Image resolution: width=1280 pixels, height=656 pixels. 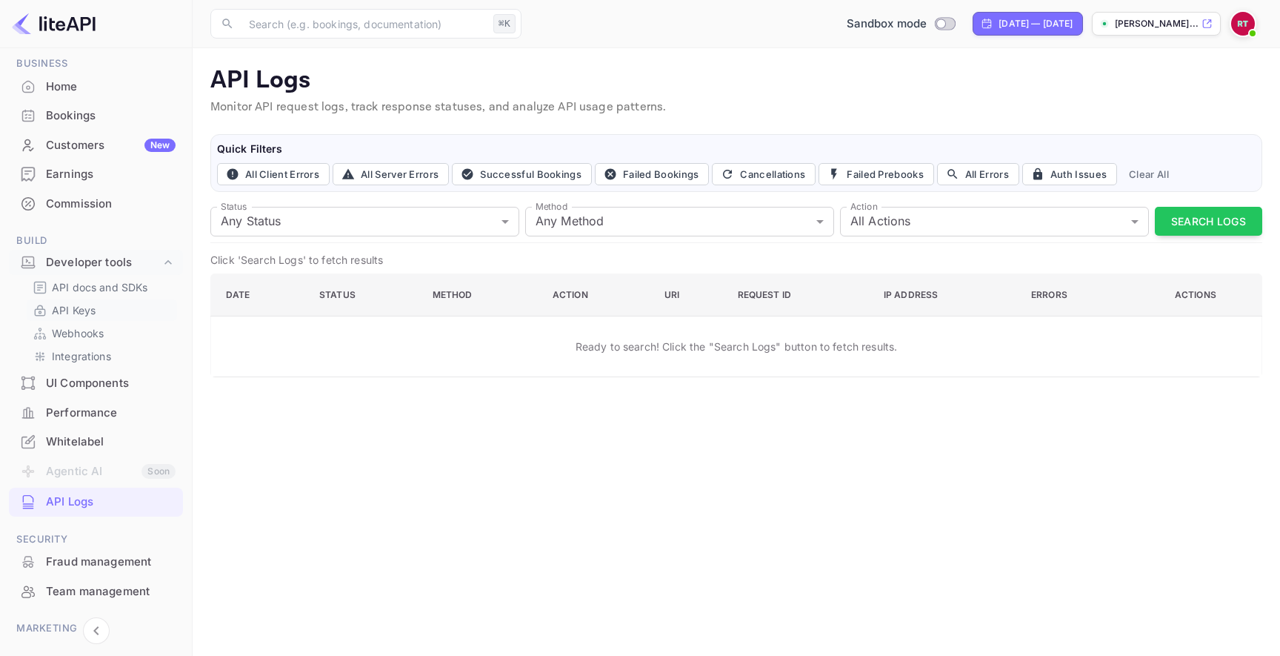 What do you see at coordinates (689, 294) in the screenshot?
I see `th: URI` at bounding box center [689, 294].